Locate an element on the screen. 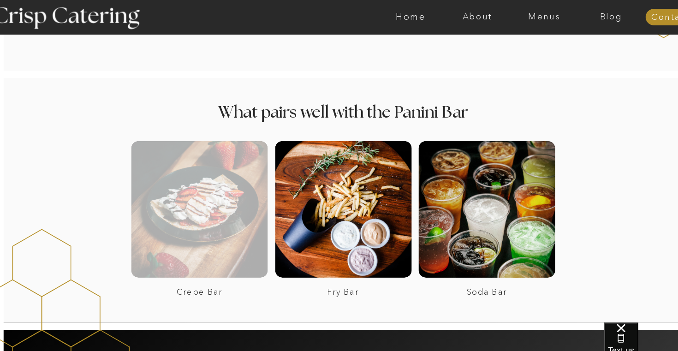 The width and height of the screenshot is (678, 351). h3: Fry Bar is located at coordinates (339, 276).